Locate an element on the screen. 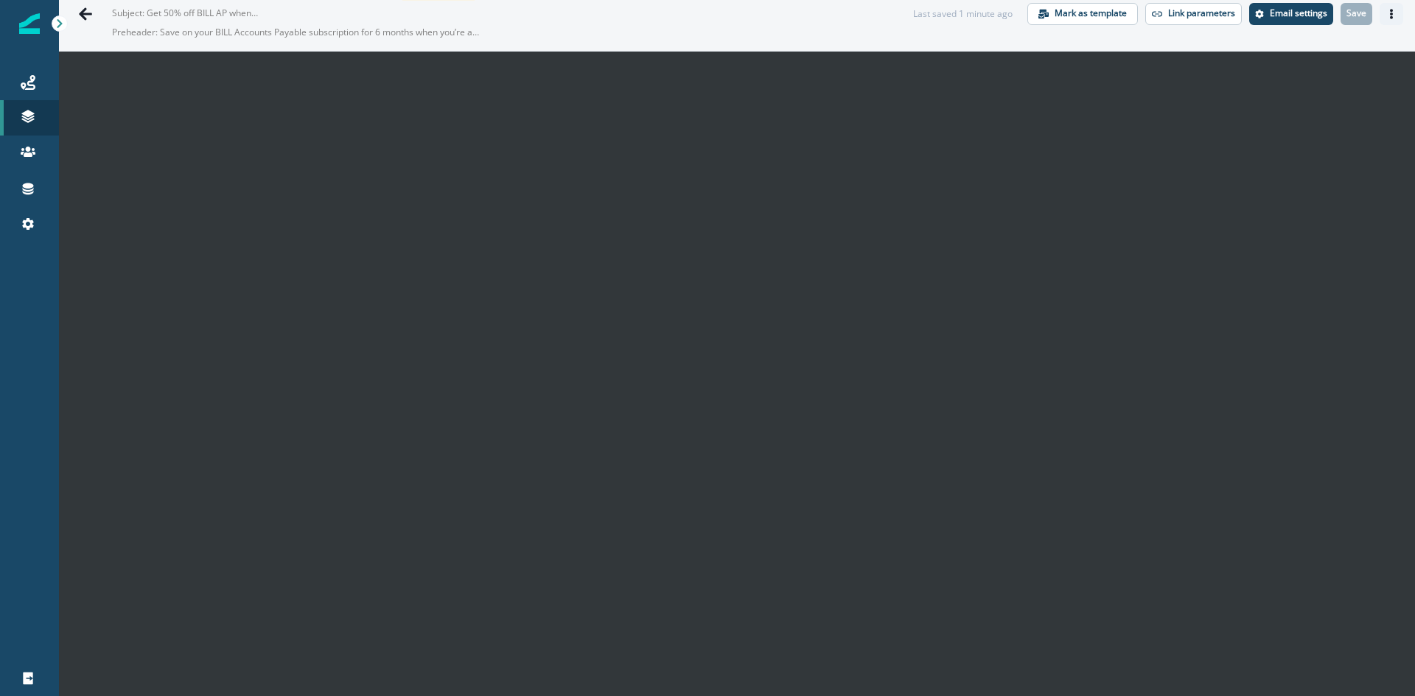 This screenshot has height=696, width=1415. p: Email settings is located at coordinates (1299, 13).